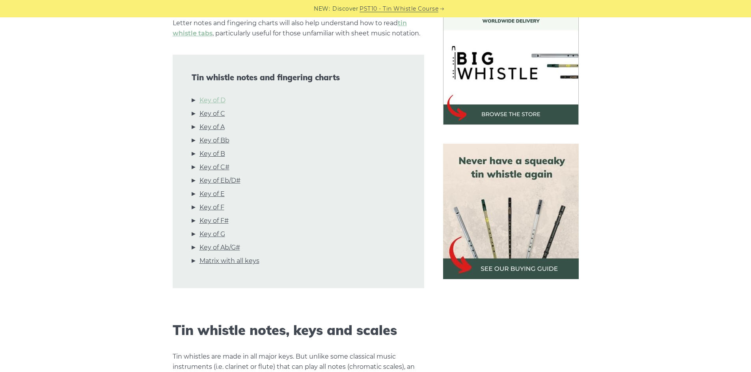  What do you see at coordinates (212, 234) in the screenshot?
I see `a: Key of G` at bounding box center [212, 234].